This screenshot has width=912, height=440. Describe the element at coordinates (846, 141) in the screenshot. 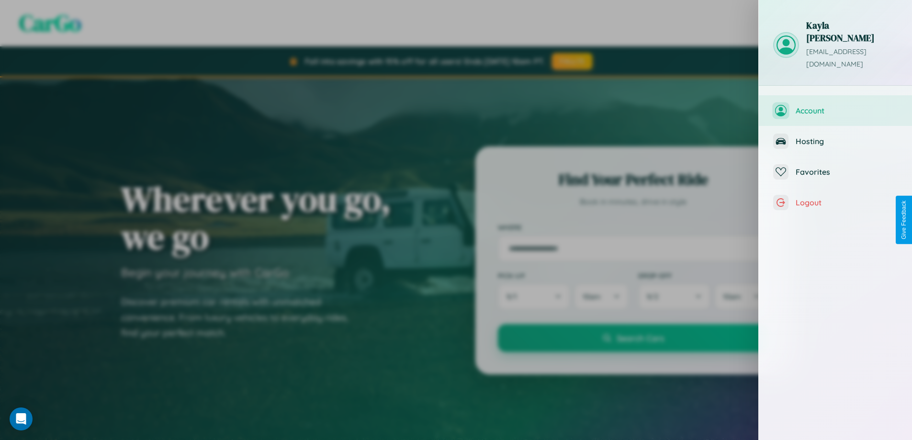

I see `span: Hosting` at that location.